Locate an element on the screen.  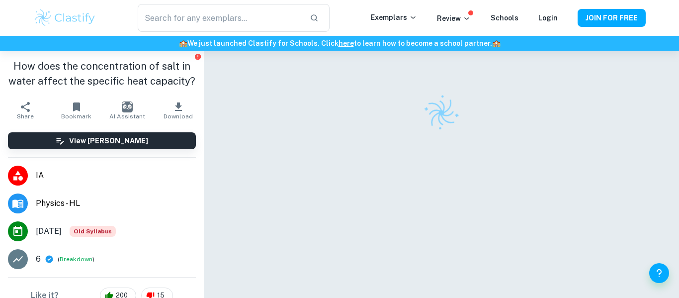
a: JOIN FOR FREE is located at coordinates (612, 18).